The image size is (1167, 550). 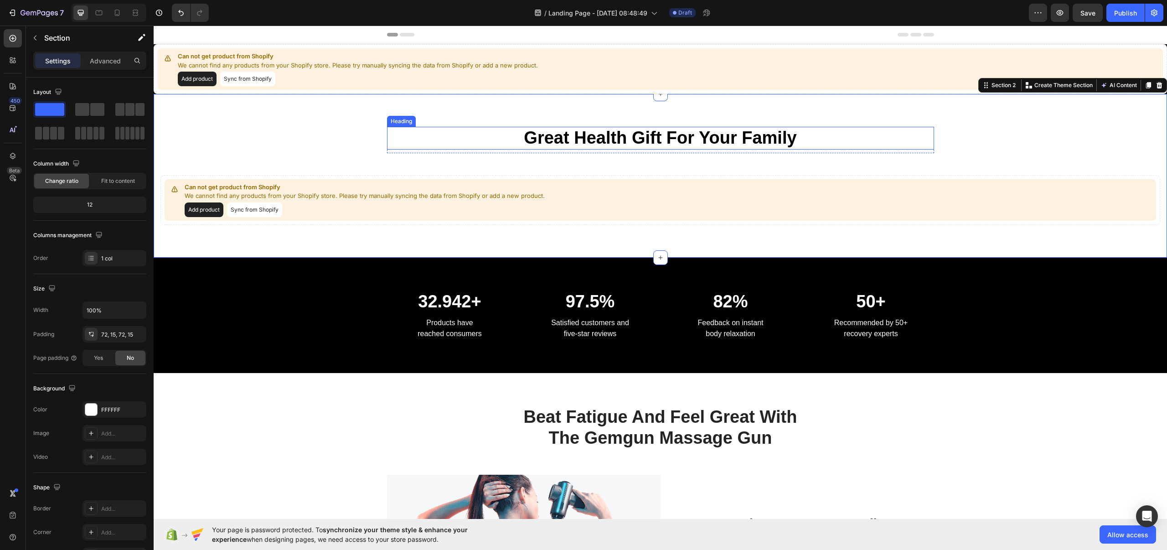 I want to click on div: Beta, so click(x=14, y=171).